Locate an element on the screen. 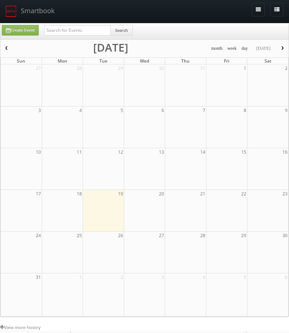 This screenshot has width=289, height=333. img: smartbook-logo.png is located at coordinates (11, 11).